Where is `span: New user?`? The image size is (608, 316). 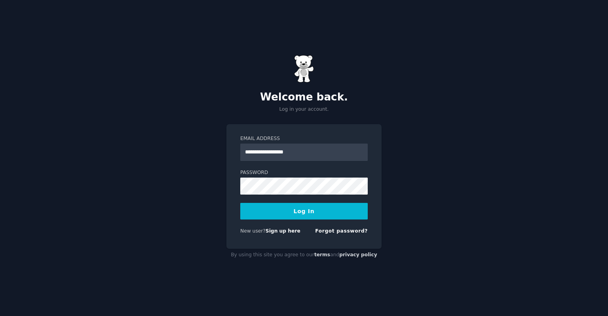 span: New user? is located at coordinates (253, 231).